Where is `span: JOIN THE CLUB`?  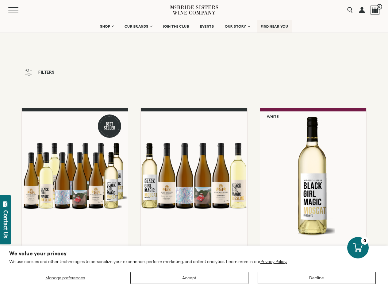 span: JOIN THE CLUB is located at coordinates (176, 26).